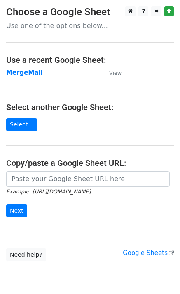 The height and width of the screenshot is (294, 180). I want to click on h4: Copy/paste a Google Sheet URL:, so click(90, 163).